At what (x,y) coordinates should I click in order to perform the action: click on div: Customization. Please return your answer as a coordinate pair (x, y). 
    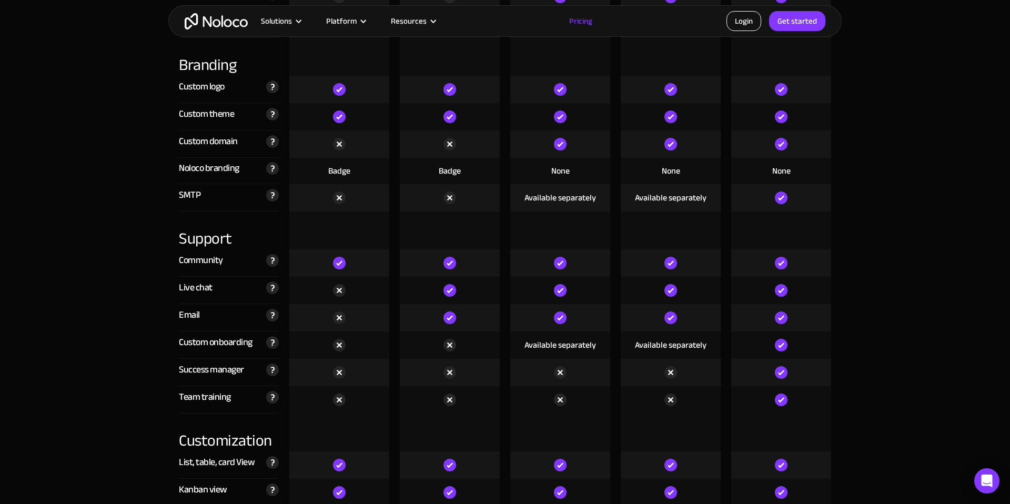
    Looking at the image, I should click on (229, 433).